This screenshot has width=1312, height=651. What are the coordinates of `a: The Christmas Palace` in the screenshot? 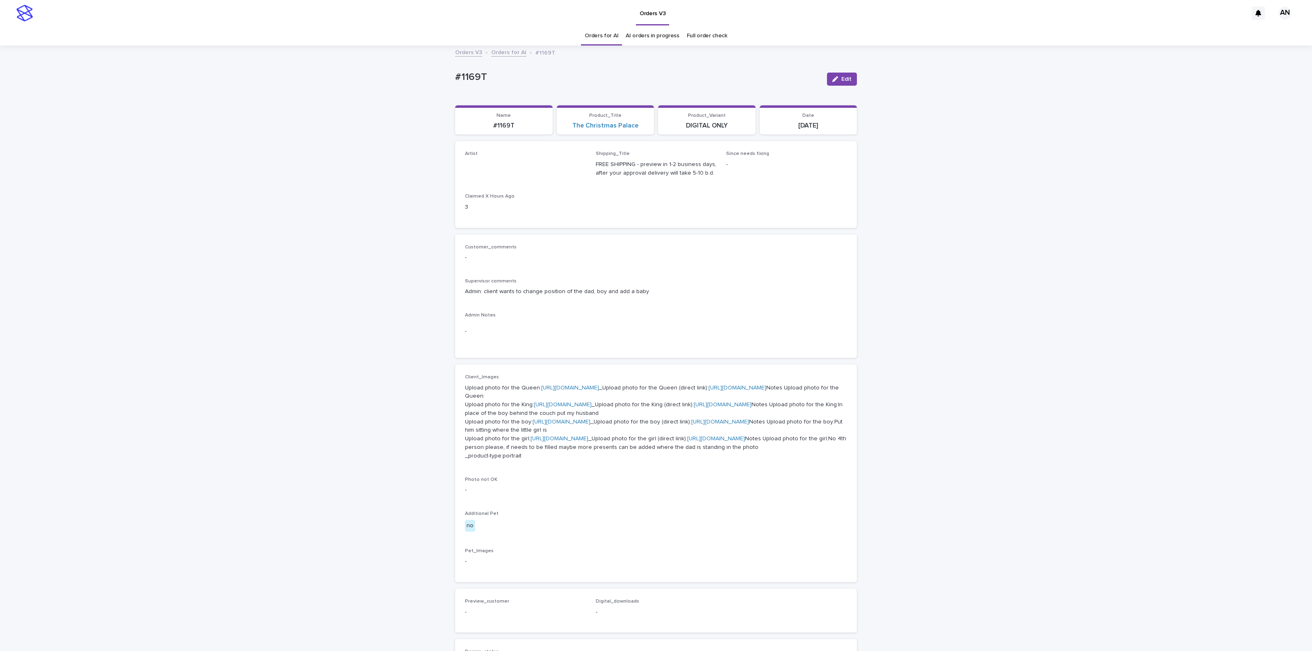 It's located at (605, 125).